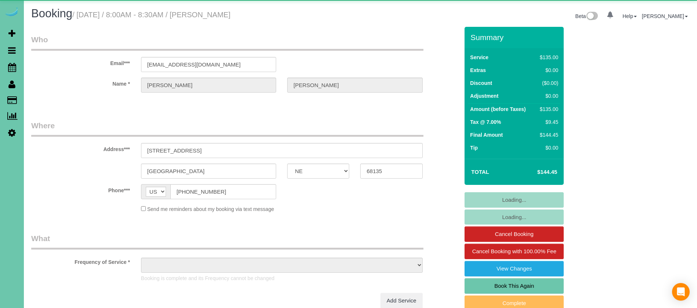 The height and width of the screenshot is (308, 697). What do you see at coordinates (548, 135) in the screenshot?
I see `div: $144.45` at bounding box center [548, 135].